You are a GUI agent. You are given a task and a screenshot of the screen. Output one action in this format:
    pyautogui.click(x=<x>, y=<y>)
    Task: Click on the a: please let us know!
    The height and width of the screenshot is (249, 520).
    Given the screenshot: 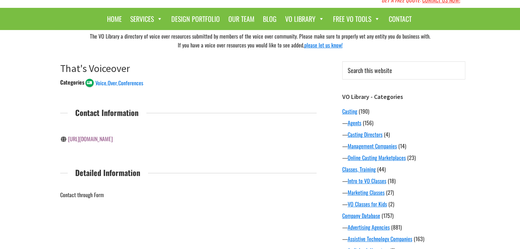 What is the action you would take?
    pyautogui.click(x=323, y=45)
    